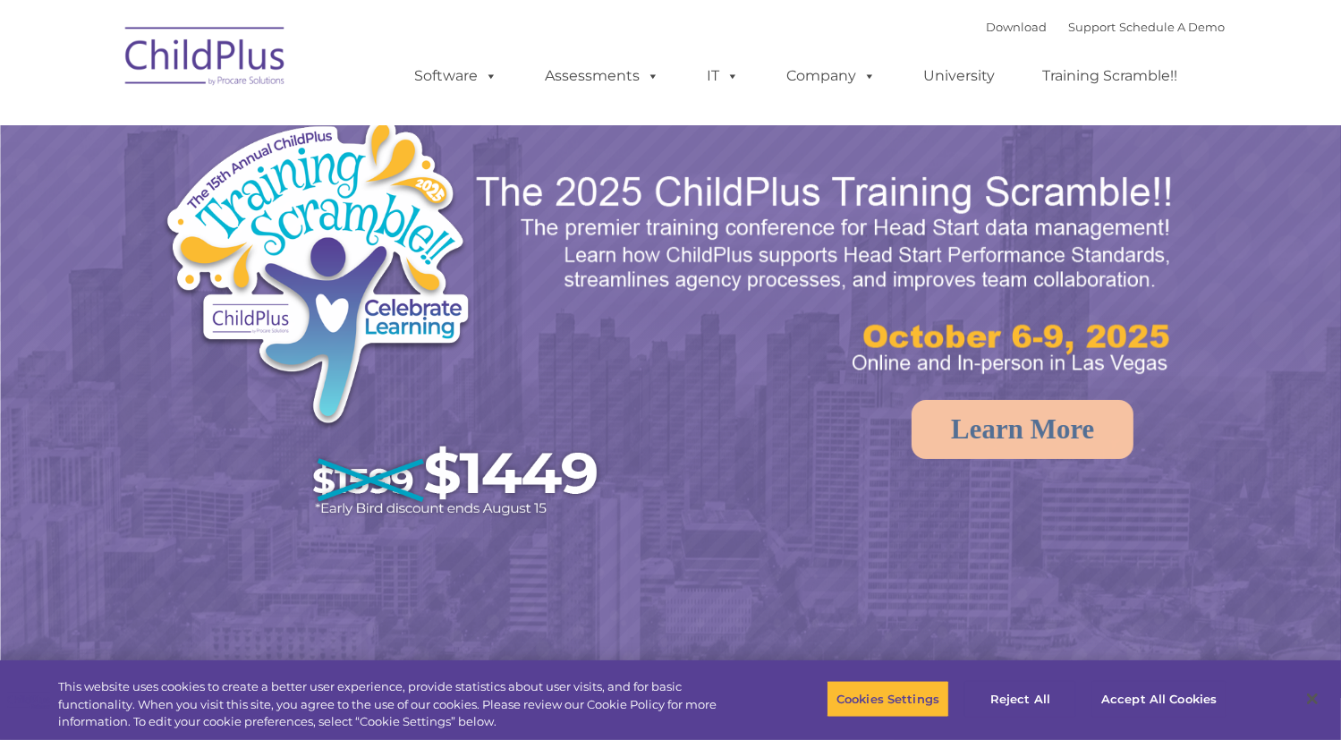 Image resolution: width=1341 pixels, height=740 pixels. Describe the element at coordinates (456, 76) in the screenshot. I see `a: Software` at that location.